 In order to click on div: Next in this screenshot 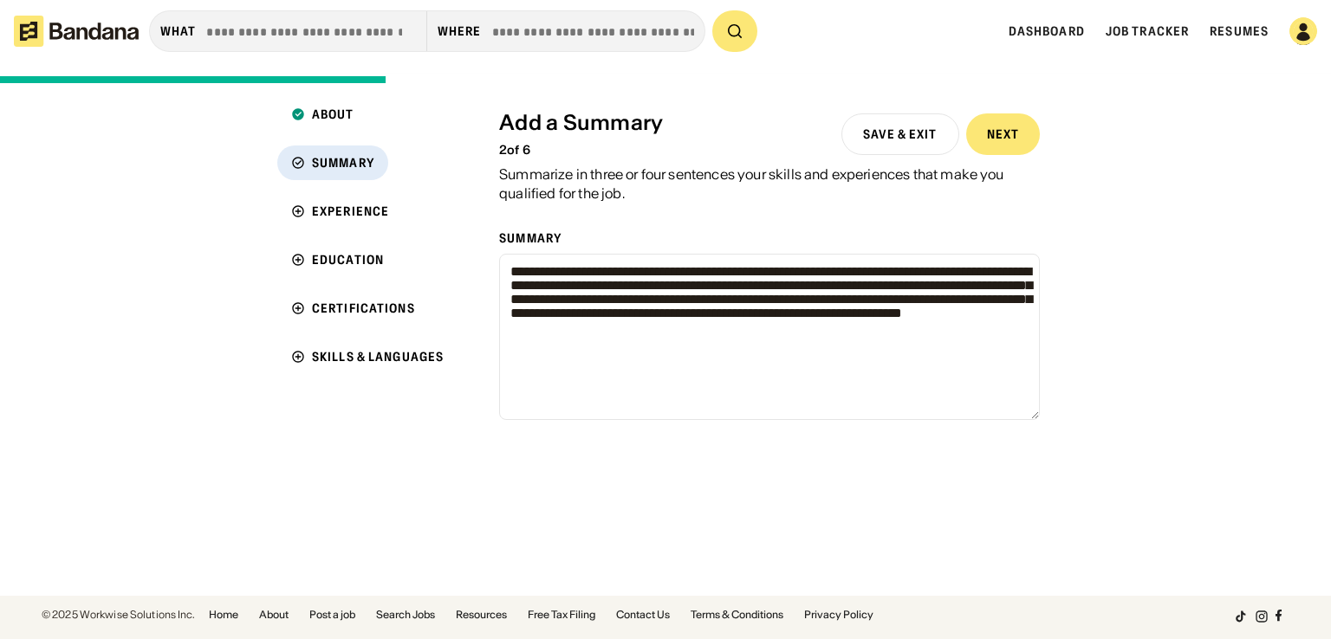, I will do `click(1002, 134)`.